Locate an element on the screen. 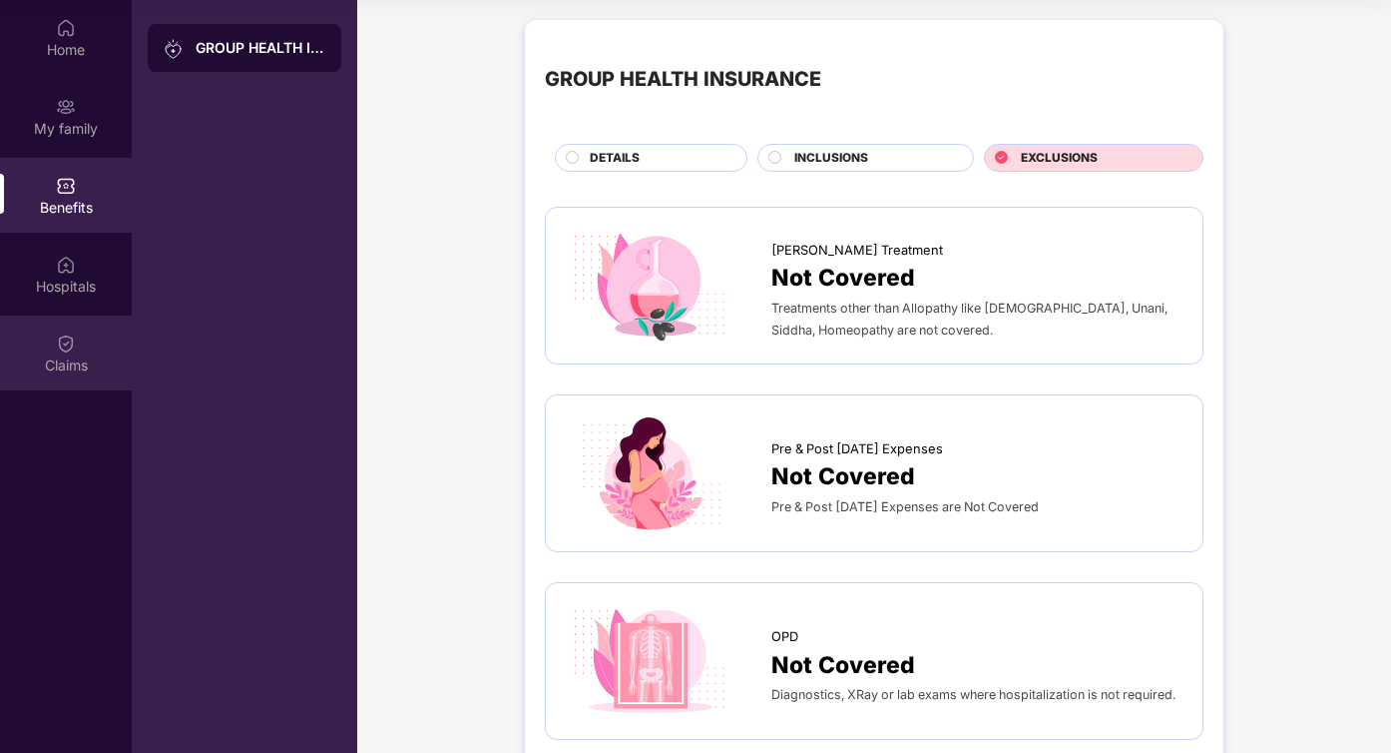 This screenshot has height=753, width=1391. span: DETAILS is located at coordinates (615, 158).